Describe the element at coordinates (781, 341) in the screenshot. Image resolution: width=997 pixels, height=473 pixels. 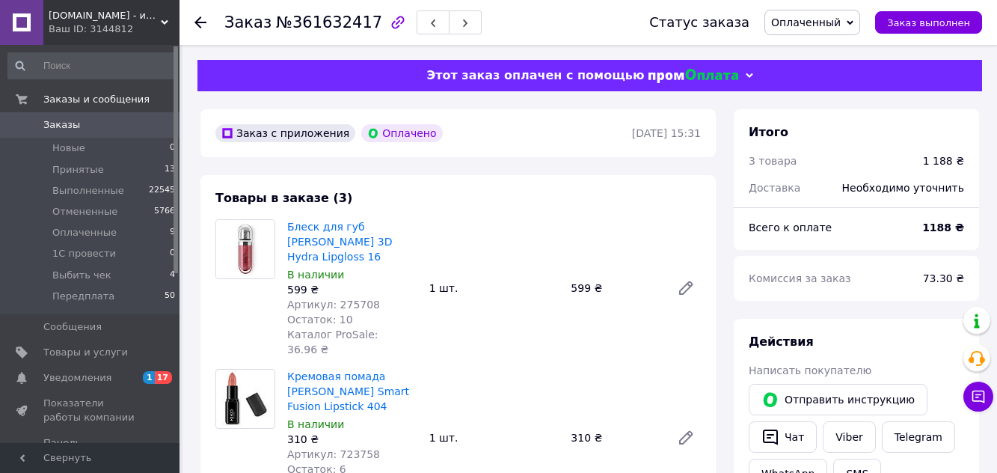
I see `span: Действия` at that location.